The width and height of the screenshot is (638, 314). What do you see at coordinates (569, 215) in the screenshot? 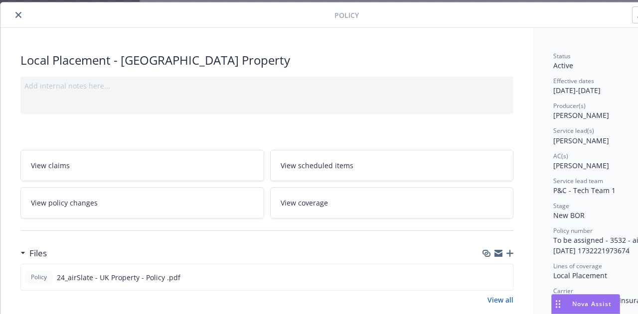
I see `span: New BOR` at bounding box center [569, 215].